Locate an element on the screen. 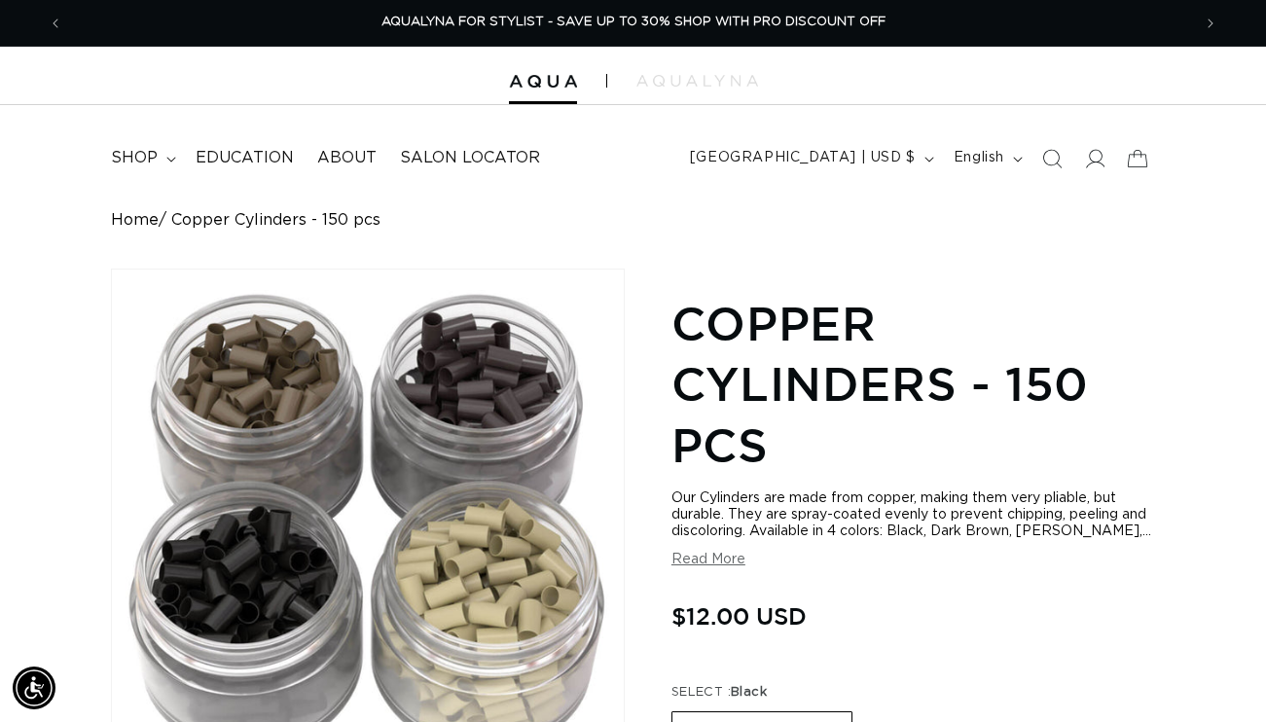  summary: Search is located at coordinates (1052, 159).